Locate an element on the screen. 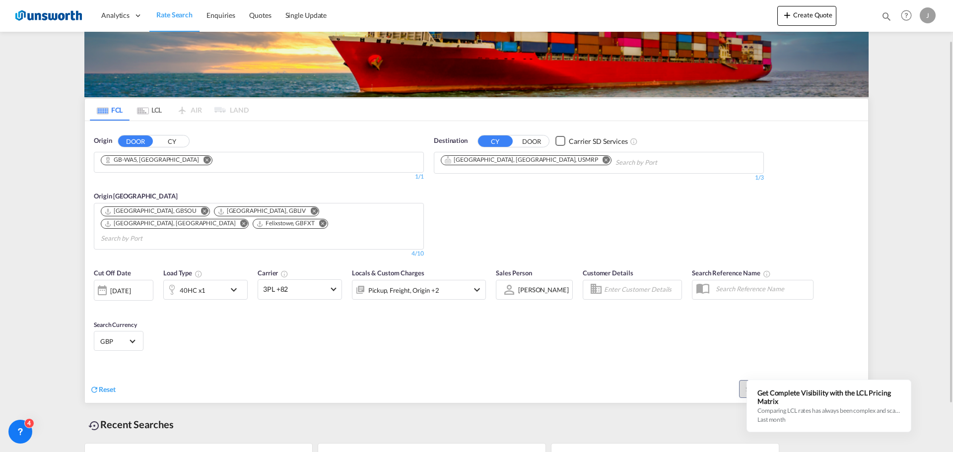 This screenshot has width=953, height=452. button: icon-plus 400-fgCreate Quote is located at coordinates (807, 16).